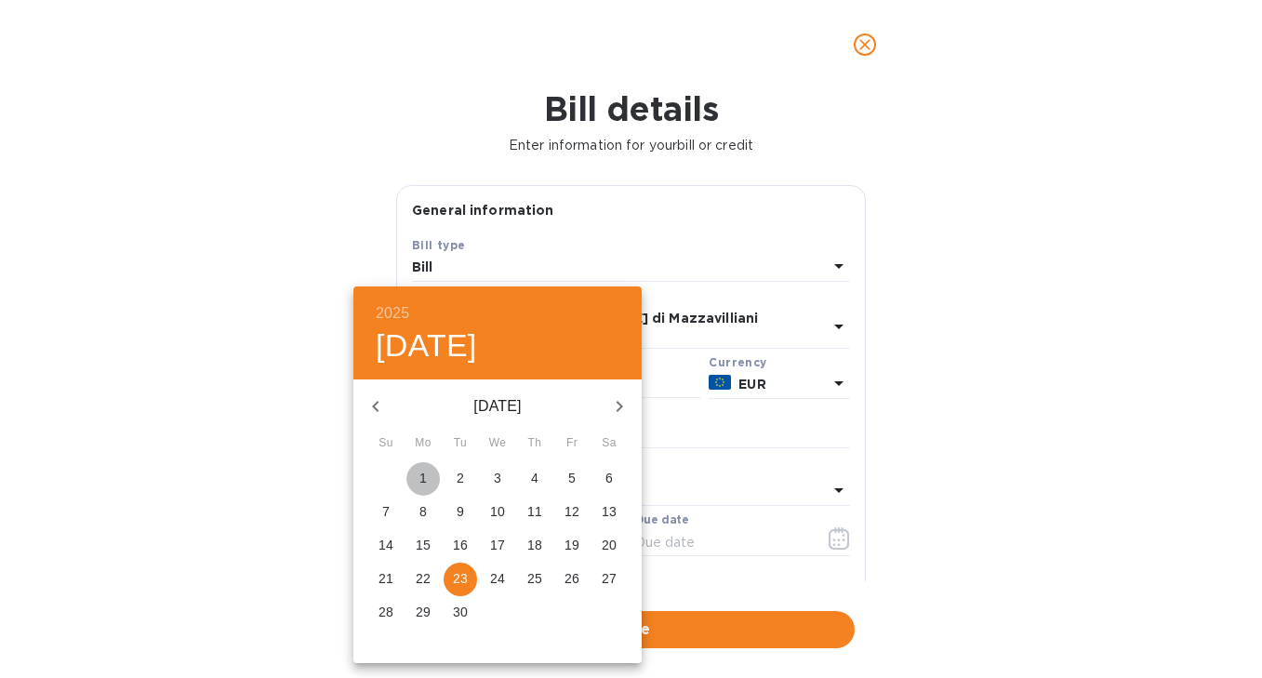 The width and height of the screenshot is (1262, 678). I want to click on p: 25, so click(535, 579).